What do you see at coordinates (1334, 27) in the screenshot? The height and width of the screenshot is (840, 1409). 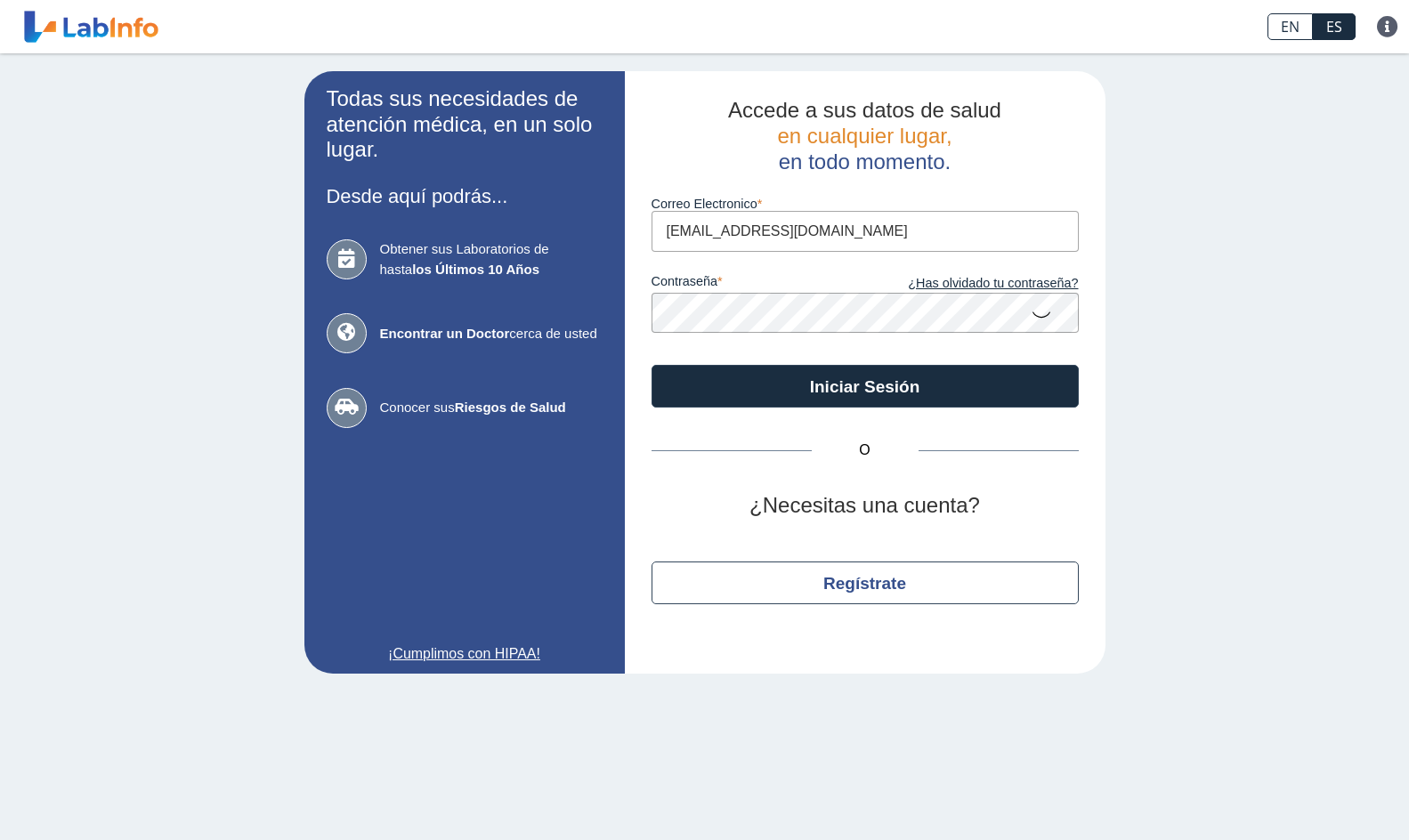 I see `a: ES` at bounding box center [1334, 27].